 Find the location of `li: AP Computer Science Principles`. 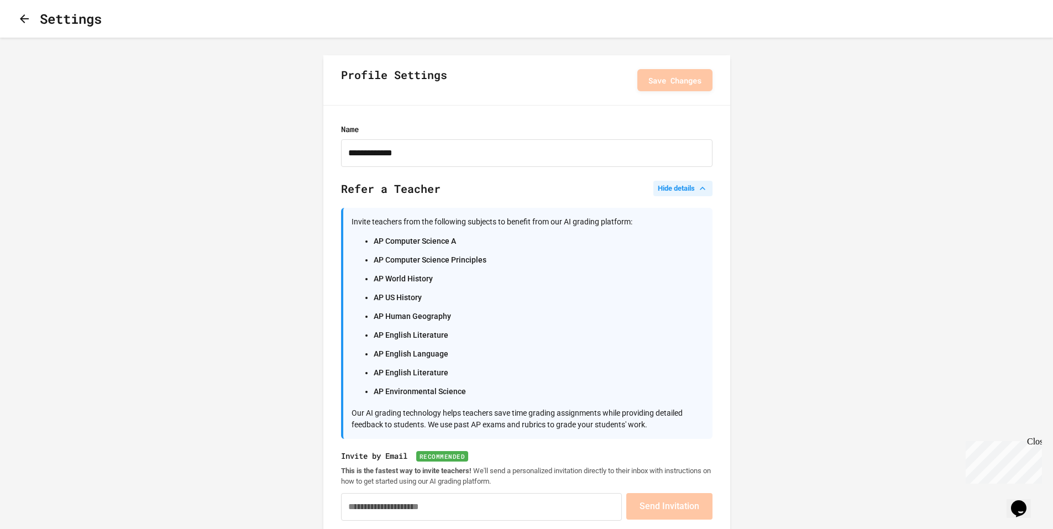

li: AP Computer Science Principles is located at coordinates (539, 260).